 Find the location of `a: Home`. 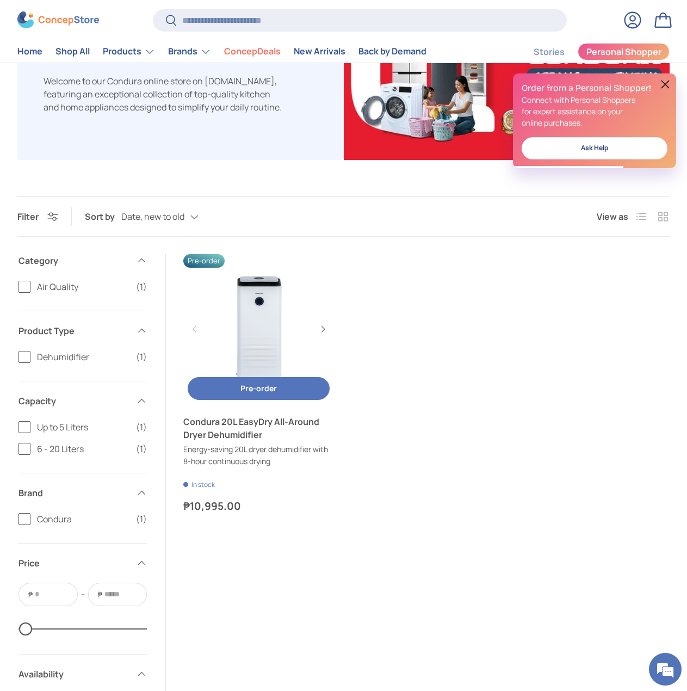

a: Home is located at coordinates (30, 52).